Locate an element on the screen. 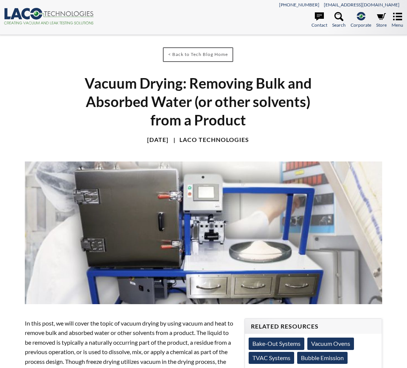  a: Menu is located at coordinates (397, 20).